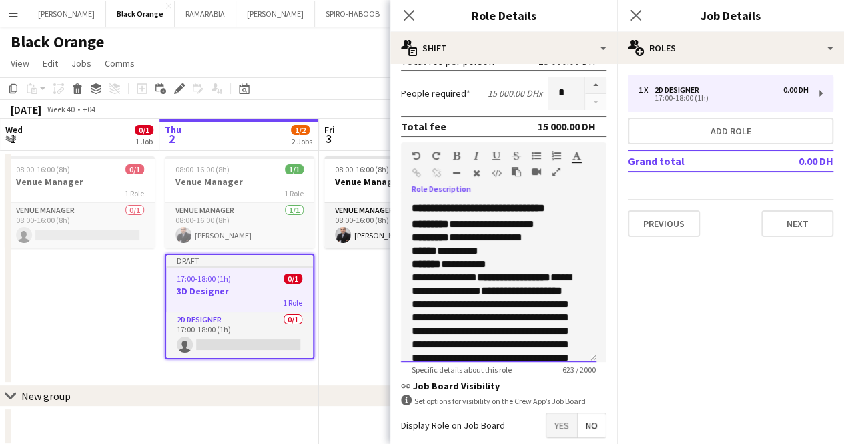 This screenshot has height=444, width=844. I want to click on button: Underline, so click(496, 155).